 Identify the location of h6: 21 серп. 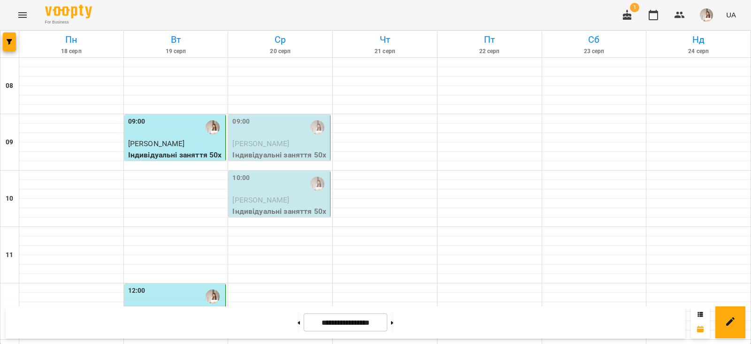
(385, 51).